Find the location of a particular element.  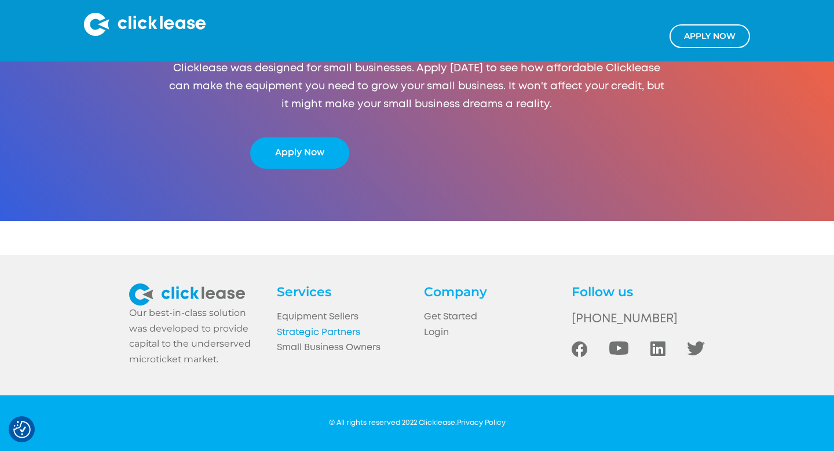

img: LinkedIn Social Icon is located at coordinates (658, 348).